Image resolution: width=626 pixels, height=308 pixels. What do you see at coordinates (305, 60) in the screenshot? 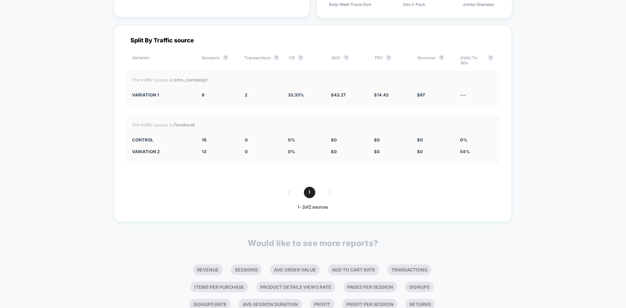
I see `div: CR` at bounding box center [305, 60].